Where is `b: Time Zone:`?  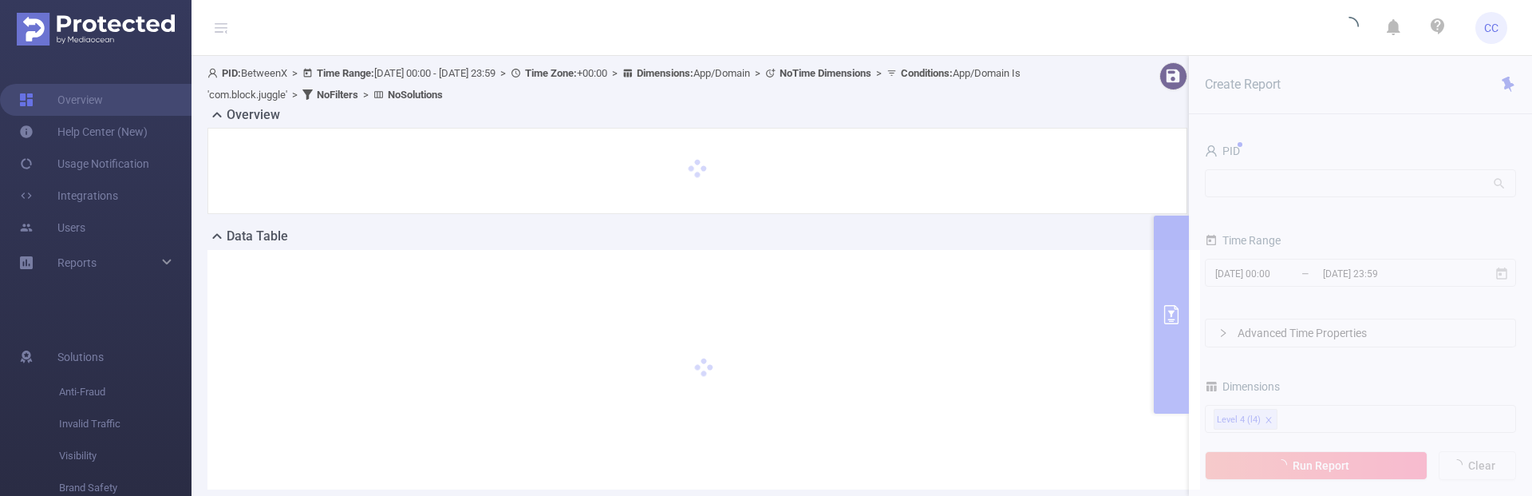 b: Time Zone: is located at coordinates (551, 73).